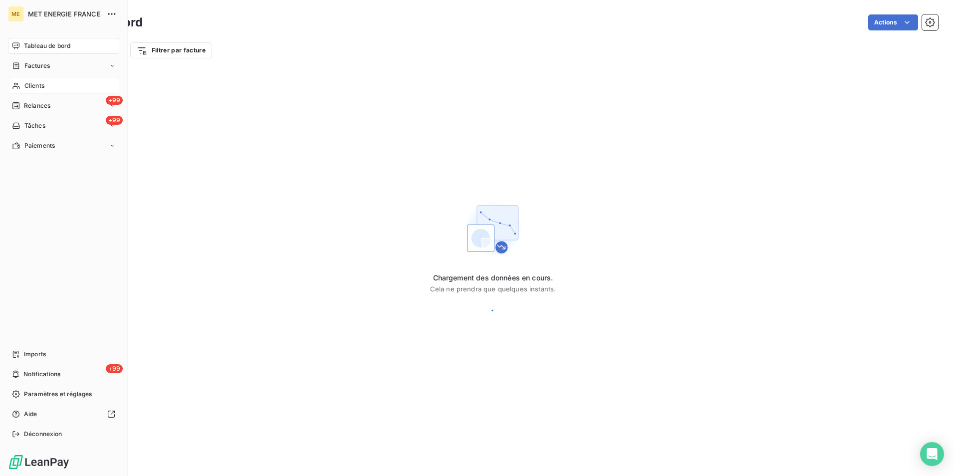 The image size is (954, 476). What do you see at coordinates (43, 434) in the screenshot?
I see `span: Déconnexion` at bounding box center [43, 434].